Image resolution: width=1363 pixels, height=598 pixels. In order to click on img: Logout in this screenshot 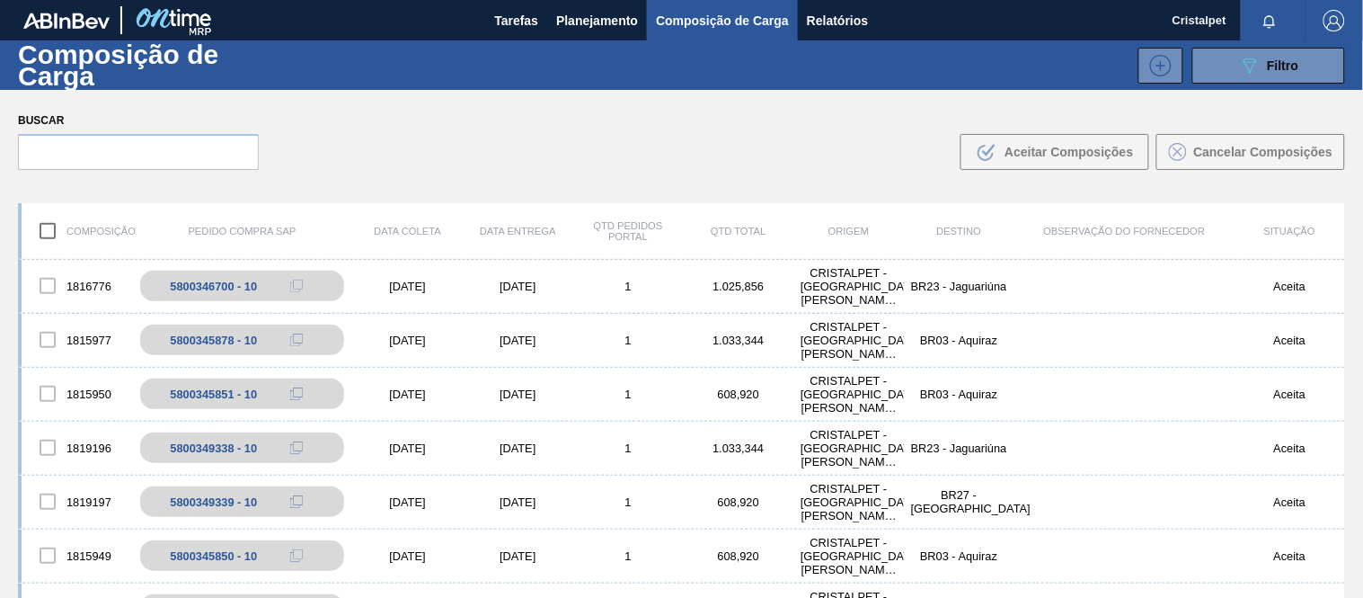, I will do `click(1335, 21)`.